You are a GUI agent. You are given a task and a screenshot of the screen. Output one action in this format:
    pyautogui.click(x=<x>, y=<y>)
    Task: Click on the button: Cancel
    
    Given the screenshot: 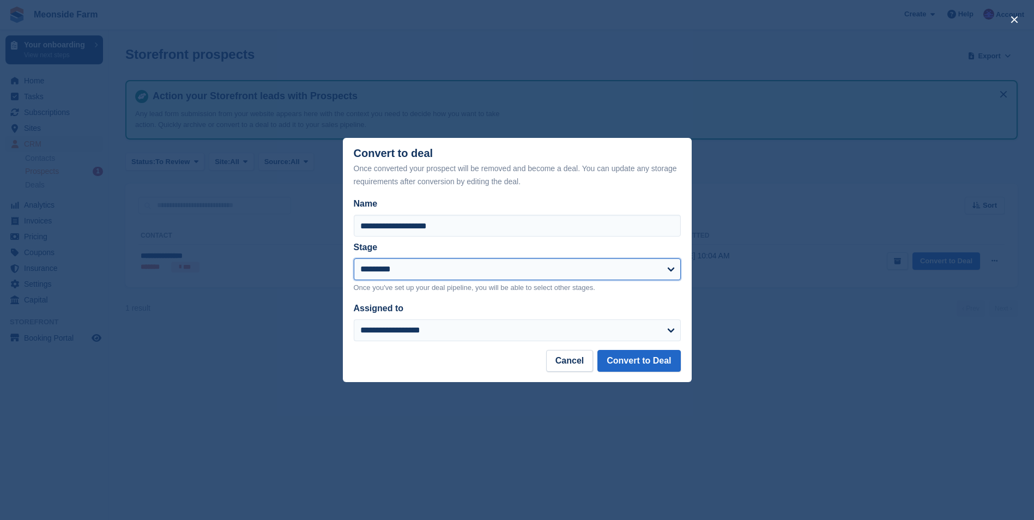 What is the action you would take?
    pyautogui.click(x=570, y=361)
    